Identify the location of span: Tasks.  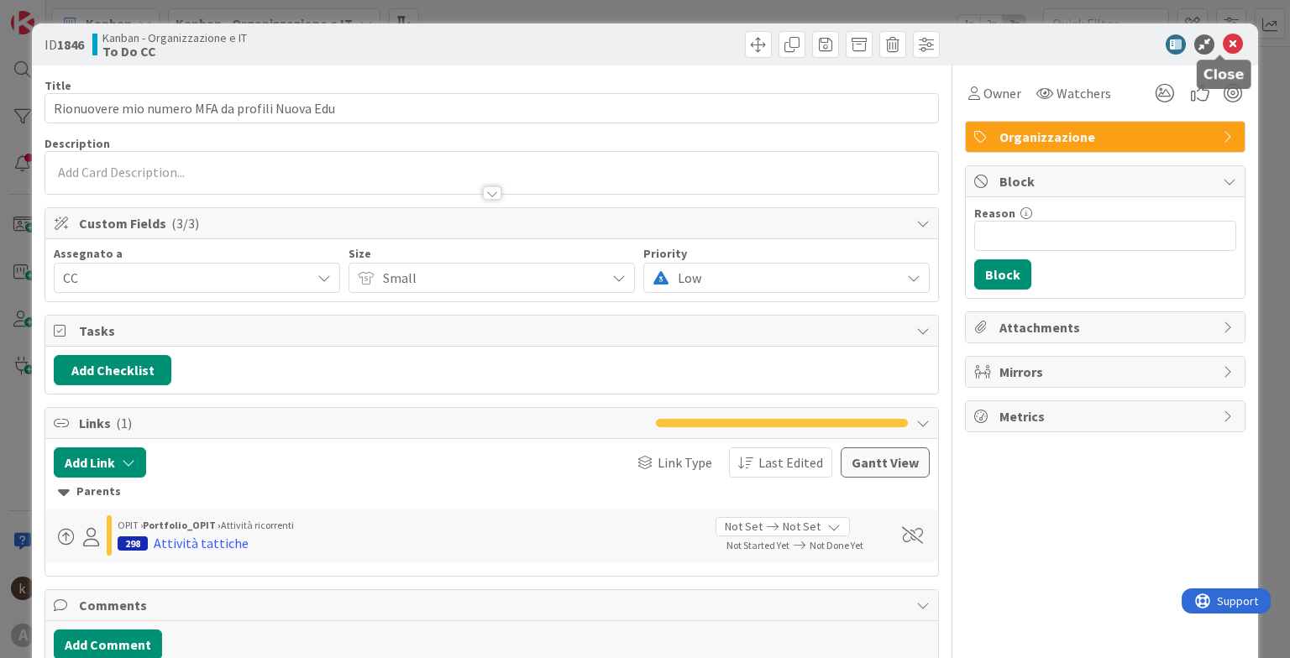
(493, 331).